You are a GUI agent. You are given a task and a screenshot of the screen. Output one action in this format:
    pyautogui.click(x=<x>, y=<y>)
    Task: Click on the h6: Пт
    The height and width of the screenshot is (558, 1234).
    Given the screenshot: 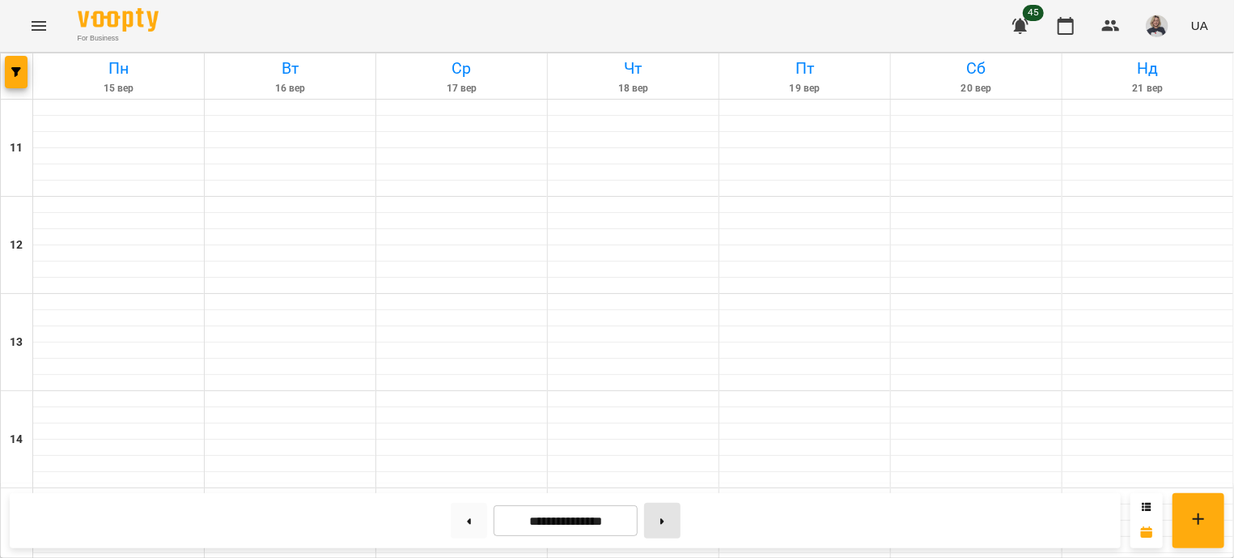 What is the action you would take?
    pyautogui.click(x=805, y=68)
    